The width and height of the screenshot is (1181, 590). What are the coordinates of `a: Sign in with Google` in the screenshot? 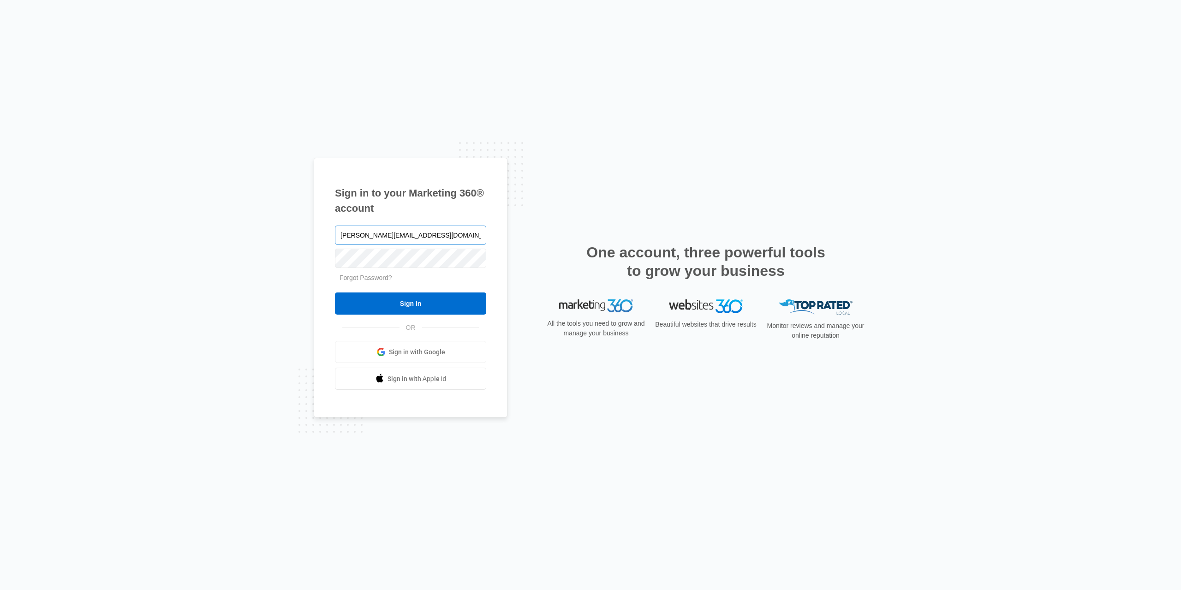 It's located at (411, 352).